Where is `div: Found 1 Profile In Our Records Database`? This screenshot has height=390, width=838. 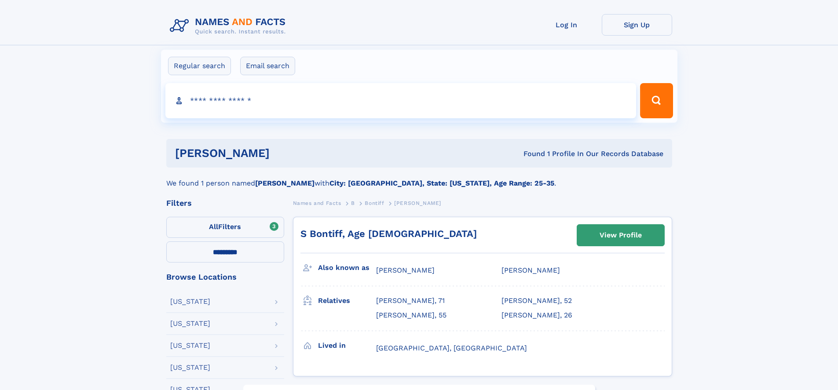
div: Found 1 Profile In Our Records Database is located at coordinates (530, 154).